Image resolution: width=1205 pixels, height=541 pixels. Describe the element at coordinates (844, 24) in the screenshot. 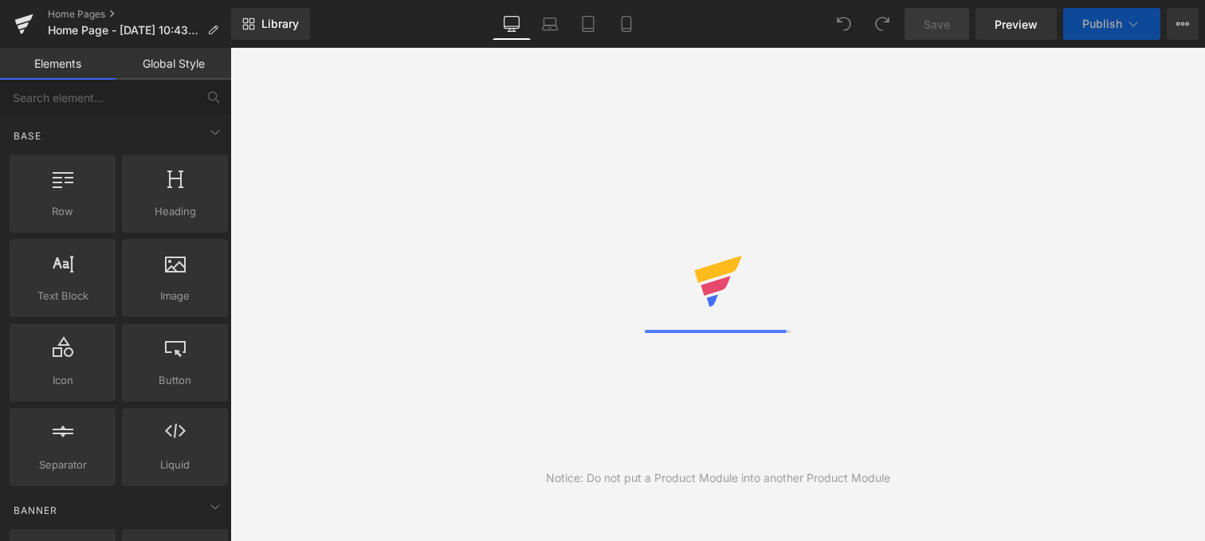

I see `button: Undo` at that location.